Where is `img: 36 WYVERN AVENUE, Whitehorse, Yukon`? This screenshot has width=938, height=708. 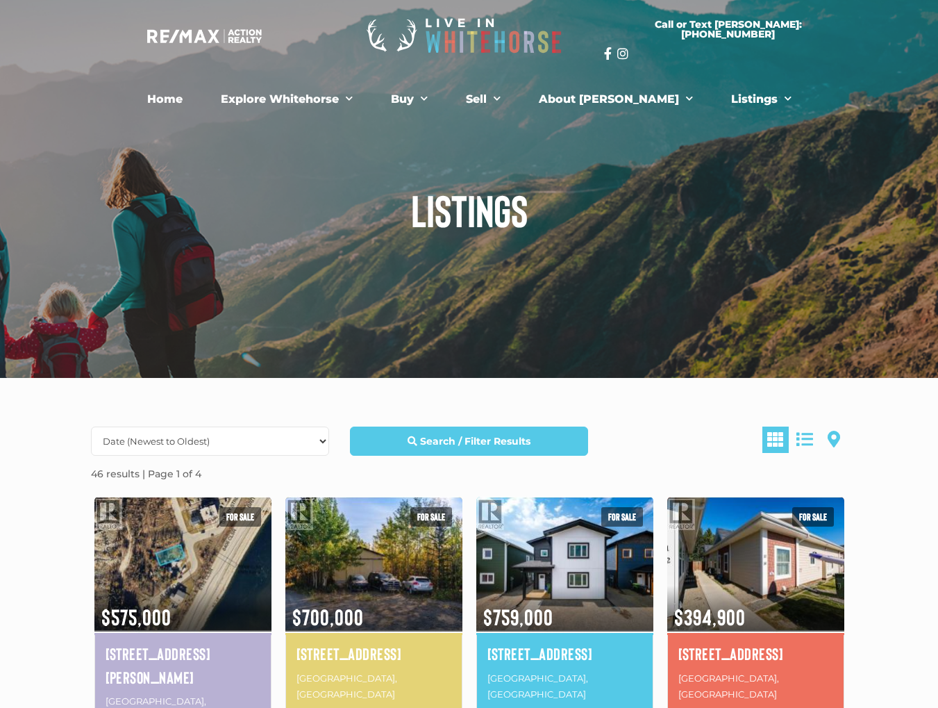 img: 36 WYVERN AVENUE, Whitehorse, Yukon is located at coordinates (564, 563).